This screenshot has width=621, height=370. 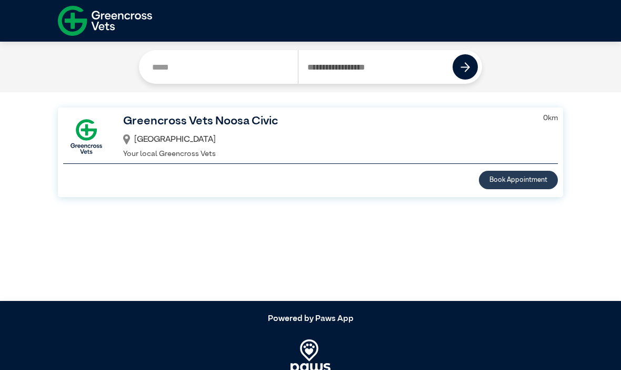 What do you see at coordinates (551, 118) in the screenshot?
I see `p: 0 km` at bounding box center [551, 118].